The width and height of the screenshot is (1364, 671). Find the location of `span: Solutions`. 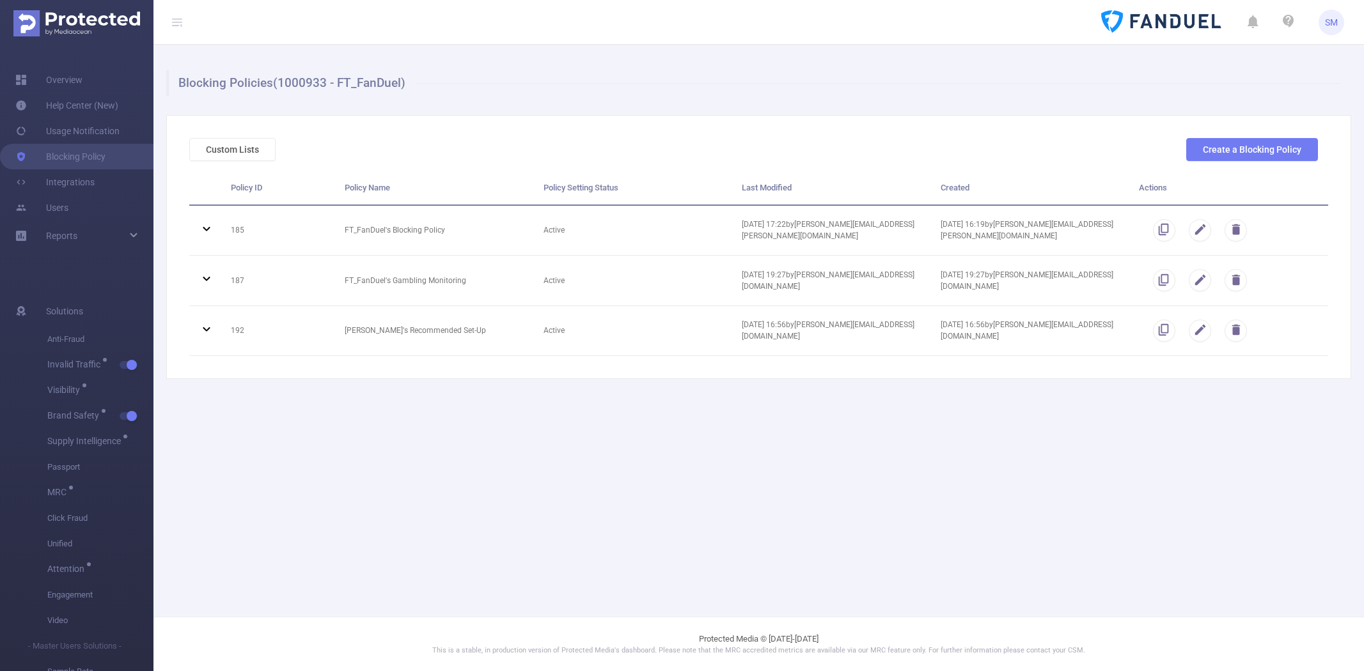

span: Solutions is located at coordinates (65, 311).